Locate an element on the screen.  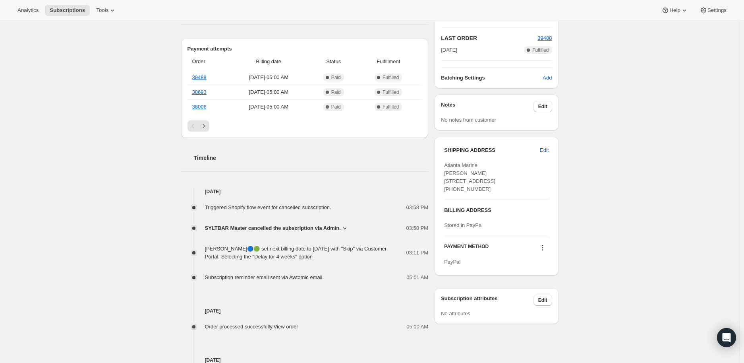
h3: Notes is located at coordinates (487, 106).